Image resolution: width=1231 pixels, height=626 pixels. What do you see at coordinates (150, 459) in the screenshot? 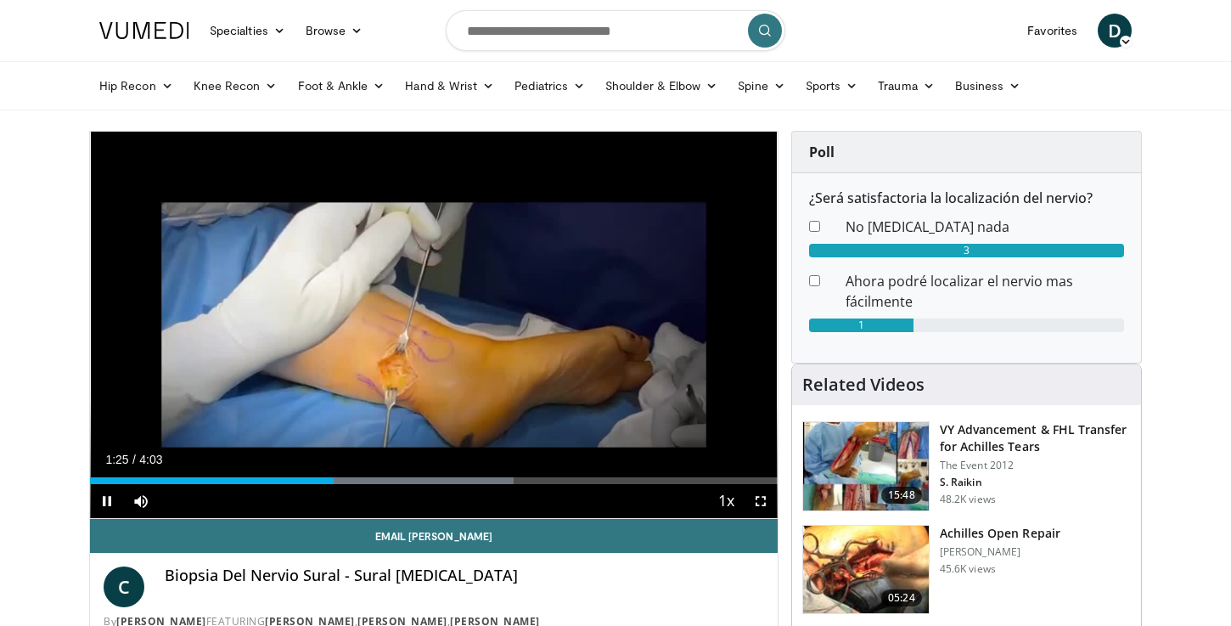
I see `span: 4:03` at bounding box center [150, 459].